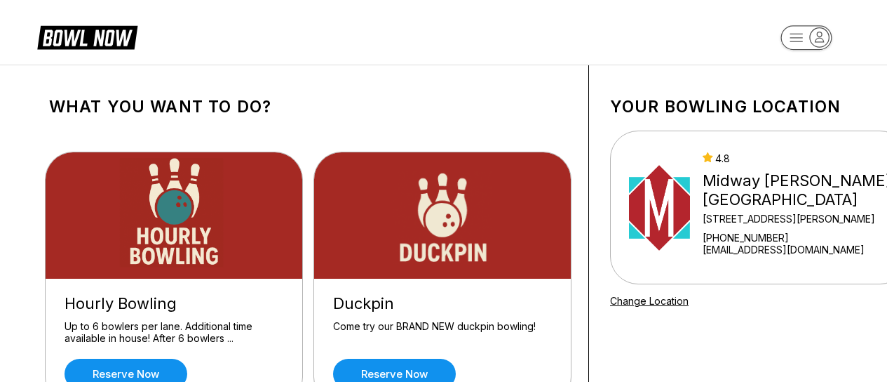 This screenshot has height=382, width=887. Describe the element at coordinates (443, 332) in the screenshot. I see `div: Come try our BRAND NEW duckpin bowling!` at that location.